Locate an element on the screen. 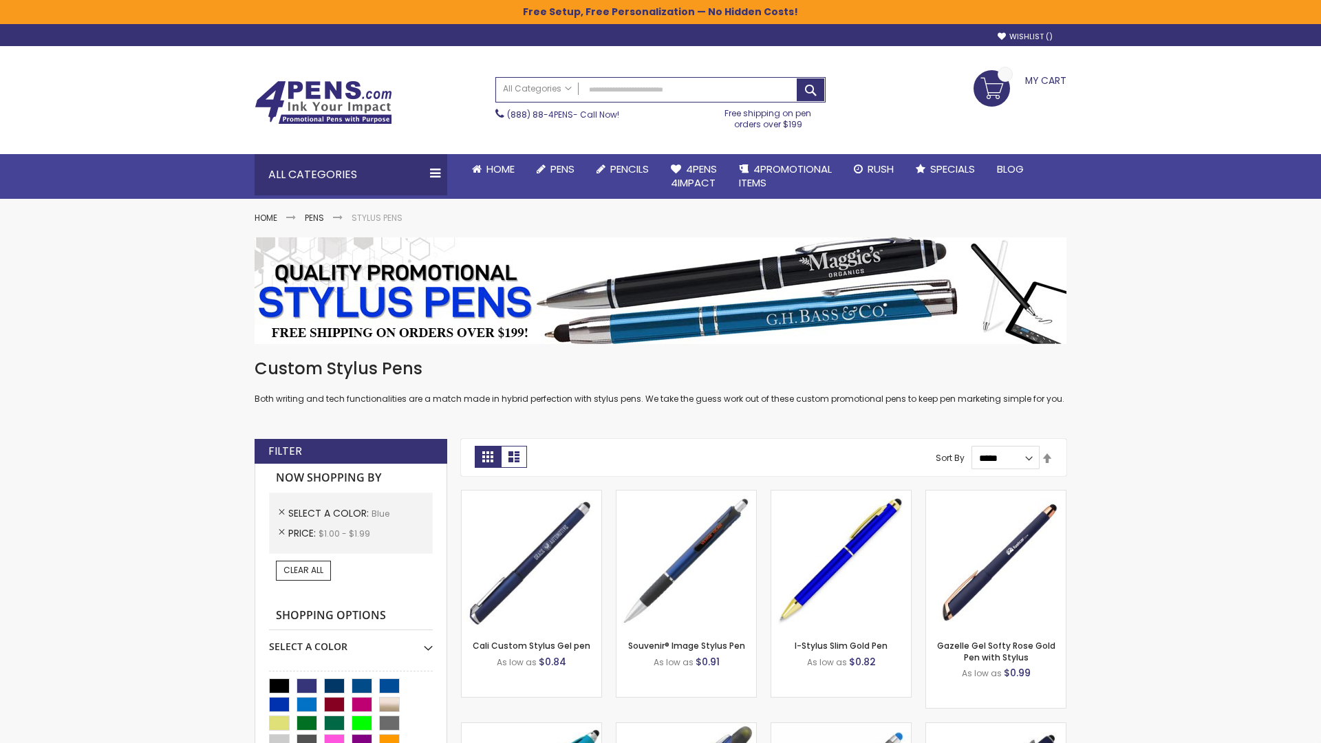 This screenshot has width=1321, height=743. strong: Grid is located at coordinates (488, 457).